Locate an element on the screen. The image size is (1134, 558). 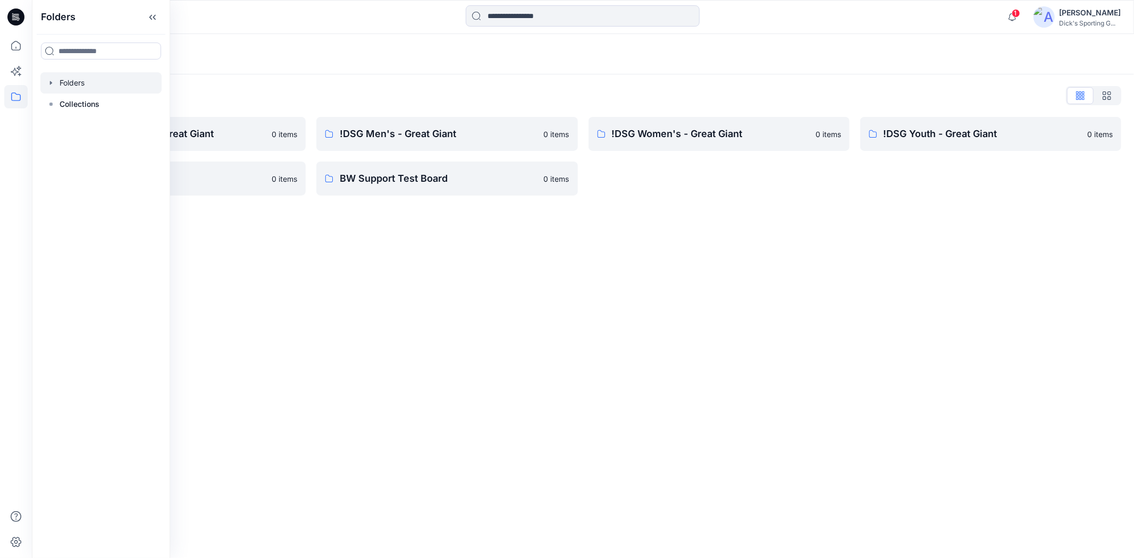
p: !DSG Youth - Great Giant is located at coordinates (982, 134).